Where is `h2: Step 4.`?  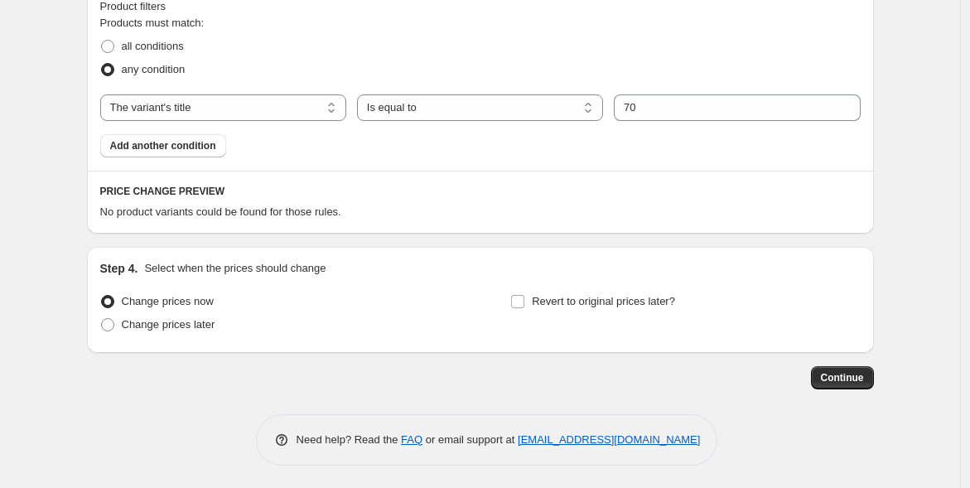
h2: Step 4. is located at coordinates (119, 268).